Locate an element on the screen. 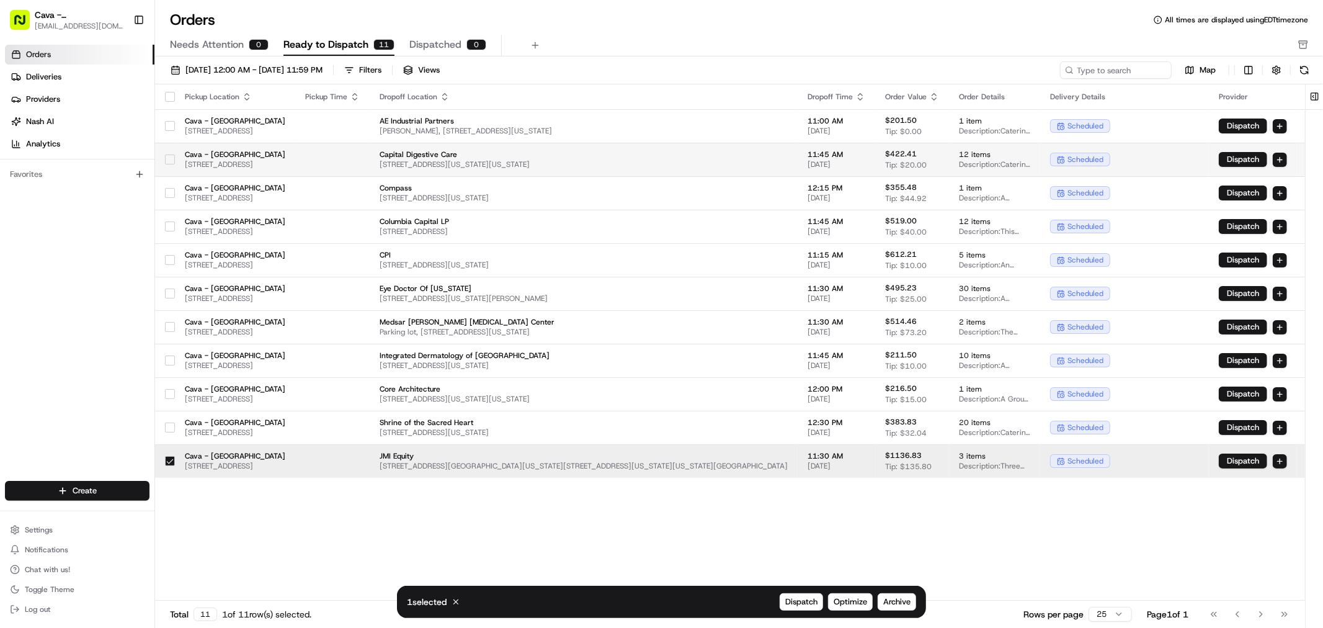 This screenshot has width=1323, height=628. button: Toggle Theme is located at coordinates (77, 589).